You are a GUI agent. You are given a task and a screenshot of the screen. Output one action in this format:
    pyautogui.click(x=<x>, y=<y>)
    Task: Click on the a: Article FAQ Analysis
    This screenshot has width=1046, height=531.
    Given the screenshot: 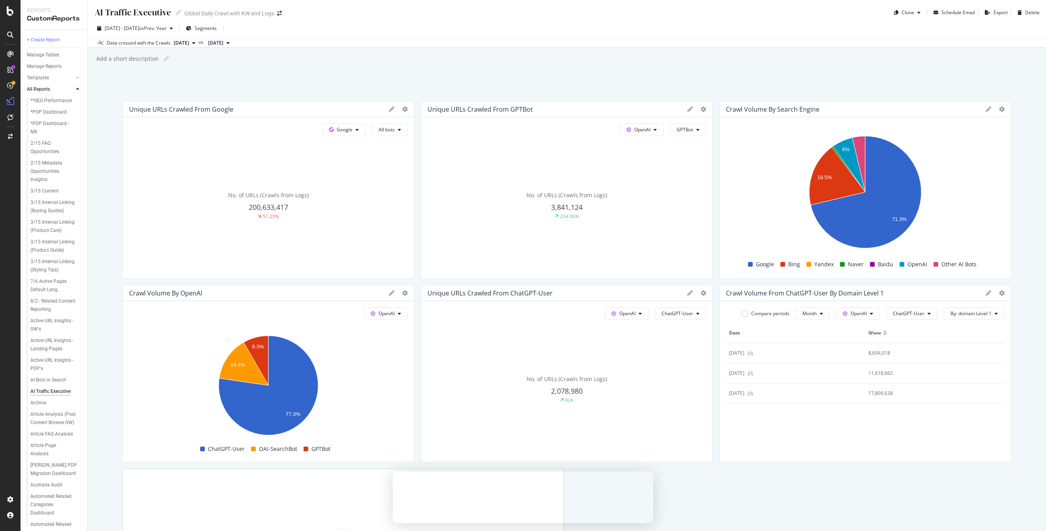 What is the action you would take?
    pyautogui.click(x=56, y=434)
    